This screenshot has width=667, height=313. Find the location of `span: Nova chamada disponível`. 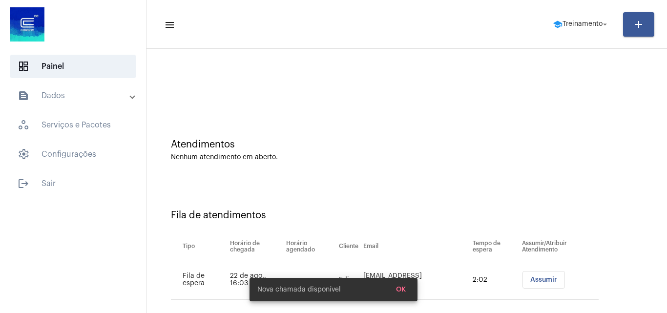

span: Nova chamada disponível is located at coordinates (299, 290).